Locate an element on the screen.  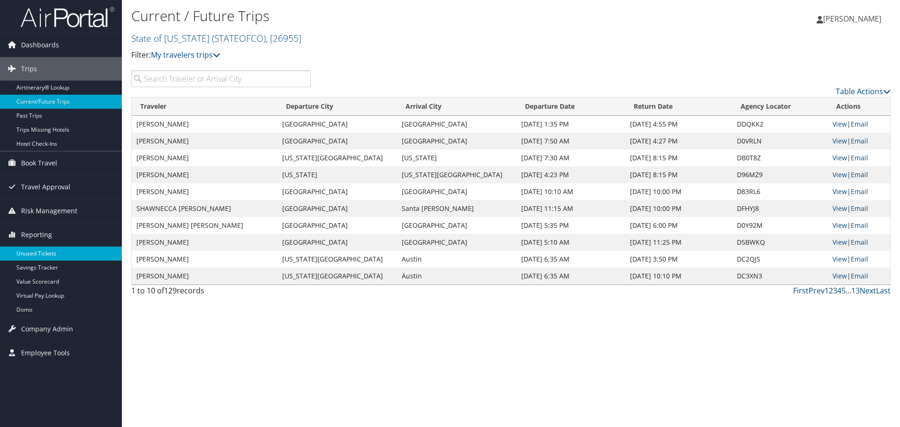
th: Actions is located at coordinates (859, 106).